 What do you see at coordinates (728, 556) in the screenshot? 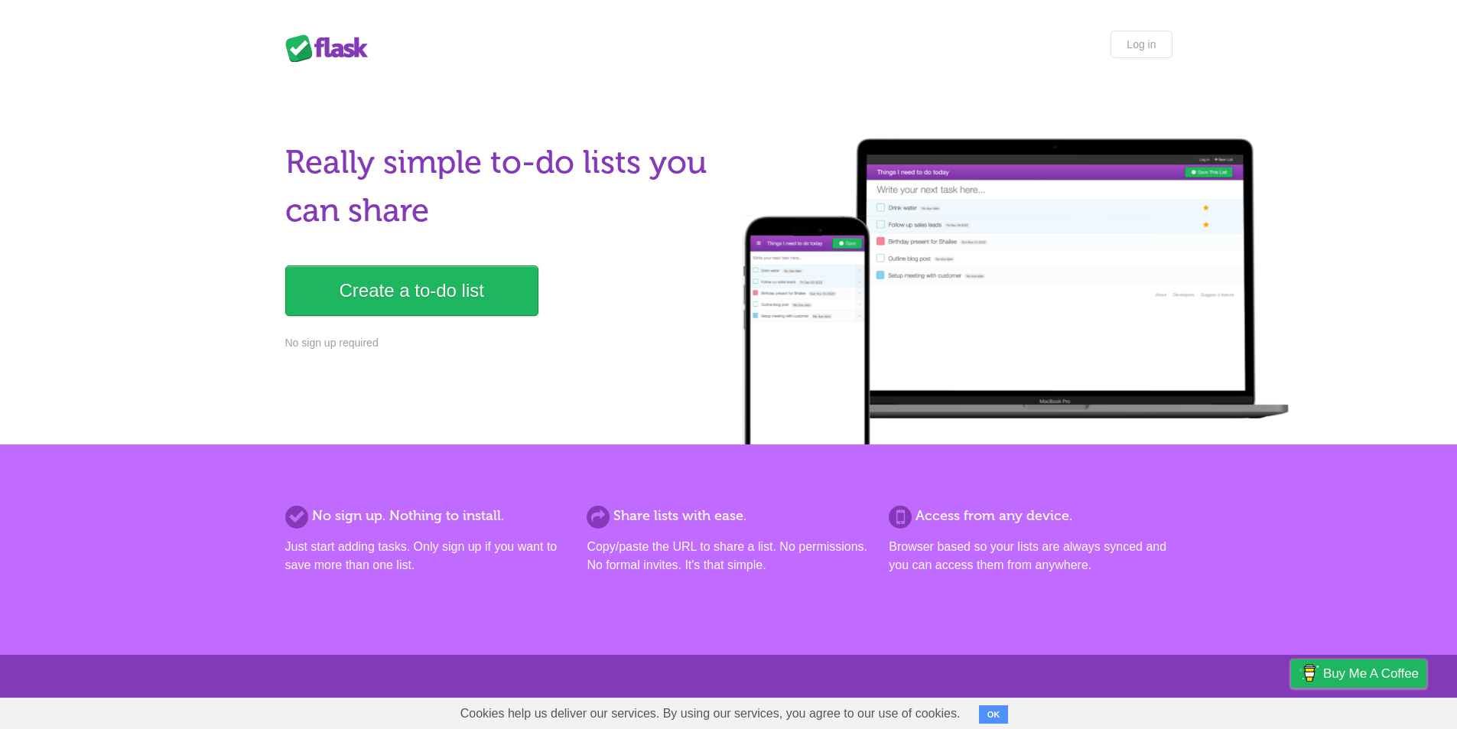
I see `p: Copy/paste the URL to share a list. No permissions. No formal invites. It's that simple.` at bounding box center [728, 556].